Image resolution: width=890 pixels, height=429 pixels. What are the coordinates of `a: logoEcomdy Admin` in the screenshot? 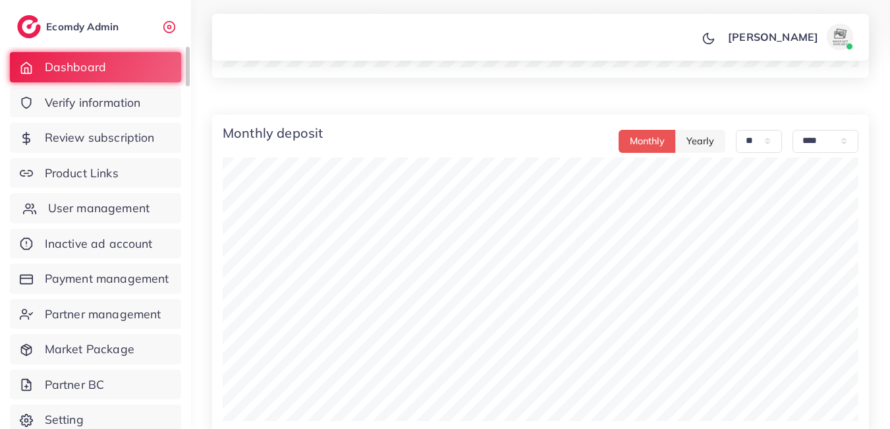 It's located at (69, 26).